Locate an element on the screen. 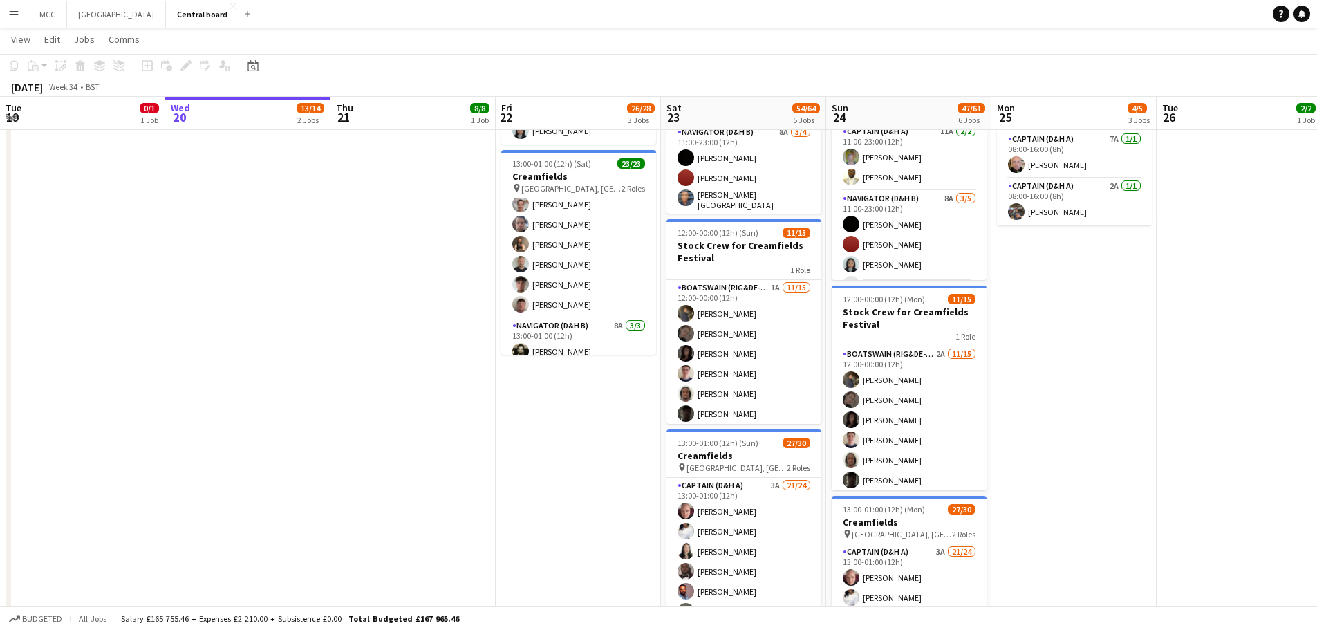 The width and height of the screenshot is (1317, 630). span: 12:00-00:00 (12h) (Mon) is located at coordinates (884, 299).